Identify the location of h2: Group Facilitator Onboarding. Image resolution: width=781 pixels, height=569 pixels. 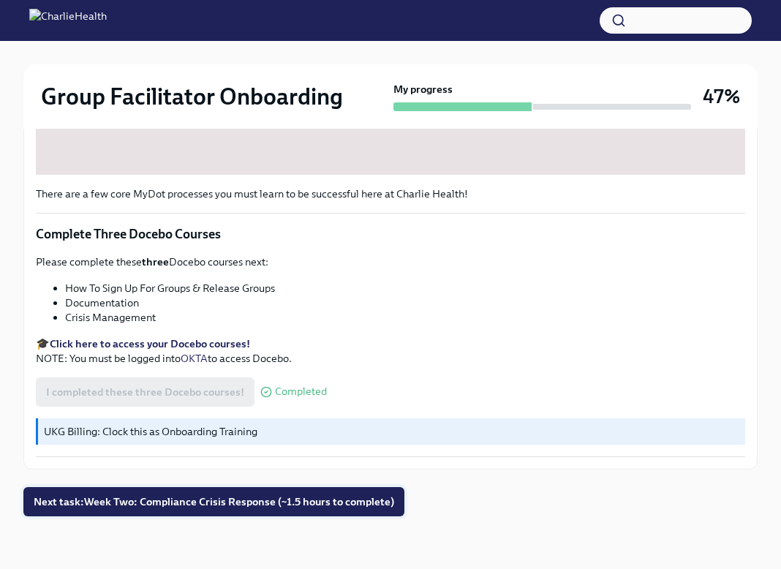
(191, 96).